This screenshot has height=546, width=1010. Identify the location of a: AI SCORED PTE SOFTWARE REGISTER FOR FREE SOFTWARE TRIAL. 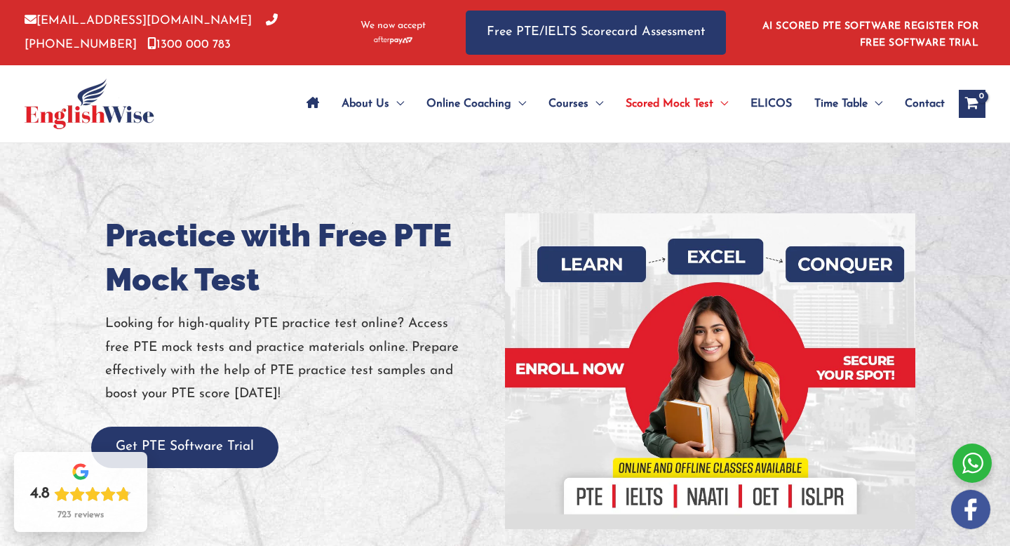
(870, 34).